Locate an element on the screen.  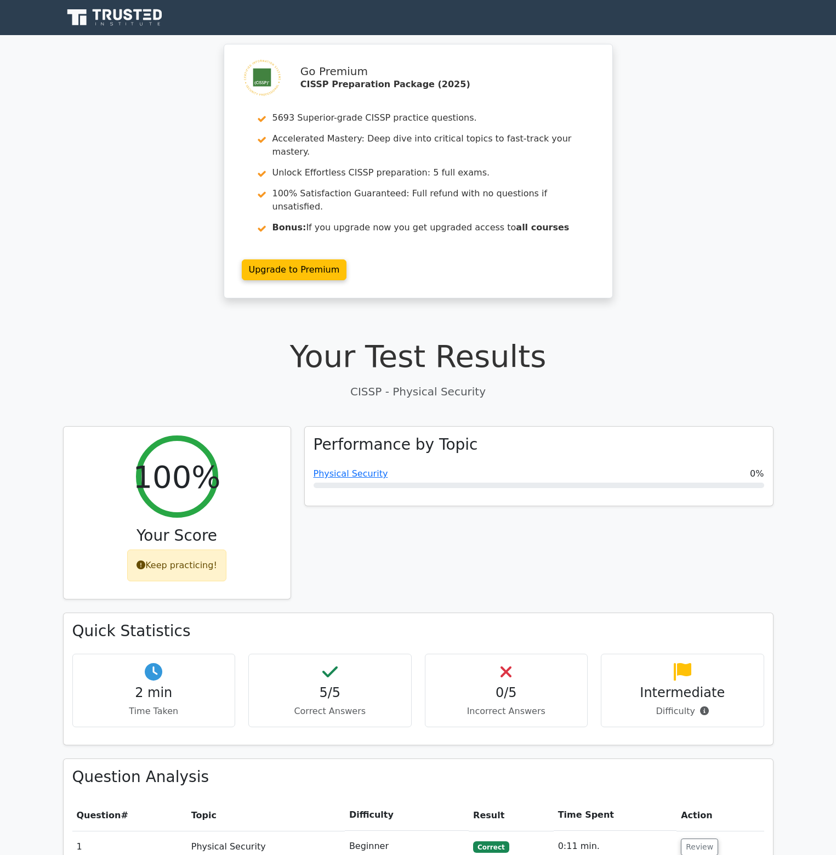
h4: 0/5 is located at coordinates (507, 692).